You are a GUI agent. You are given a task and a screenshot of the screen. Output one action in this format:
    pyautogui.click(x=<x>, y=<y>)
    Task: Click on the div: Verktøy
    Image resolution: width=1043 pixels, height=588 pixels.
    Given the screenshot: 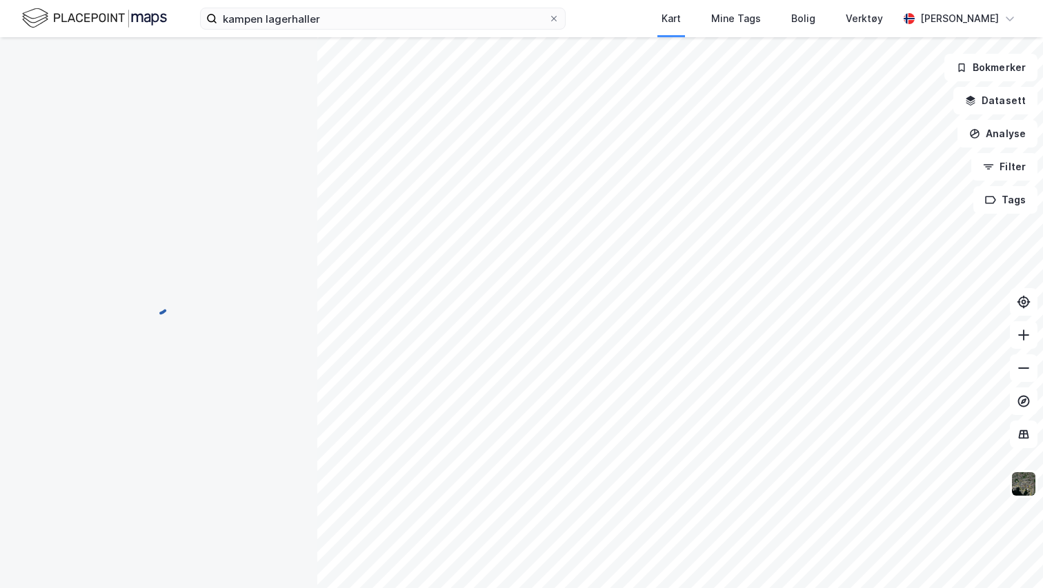 What is the action you would take?
    pyautogui.click(x=864, y=19)
    